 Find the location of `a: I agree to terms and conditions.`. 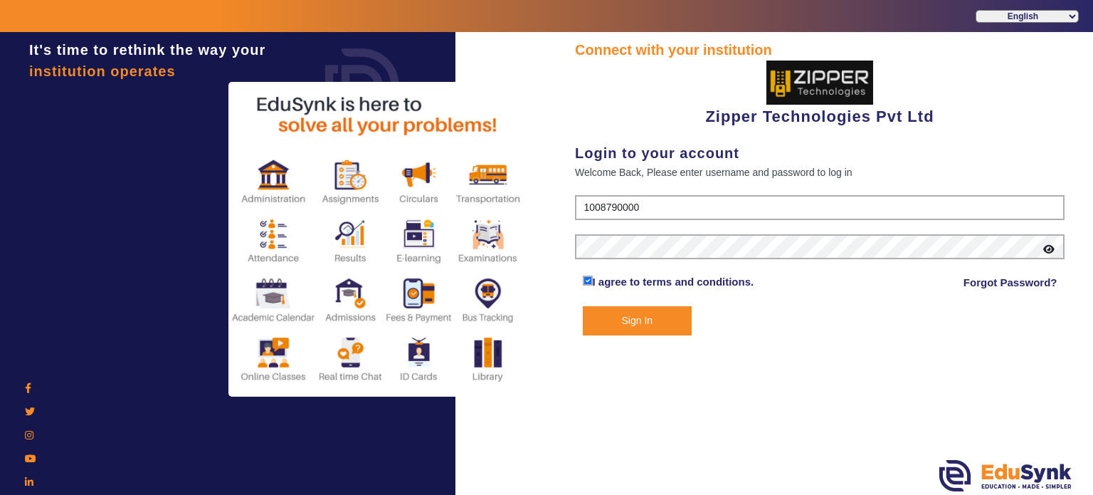

a: I agree to terms and conditions. is located at coordinates (673, 281).